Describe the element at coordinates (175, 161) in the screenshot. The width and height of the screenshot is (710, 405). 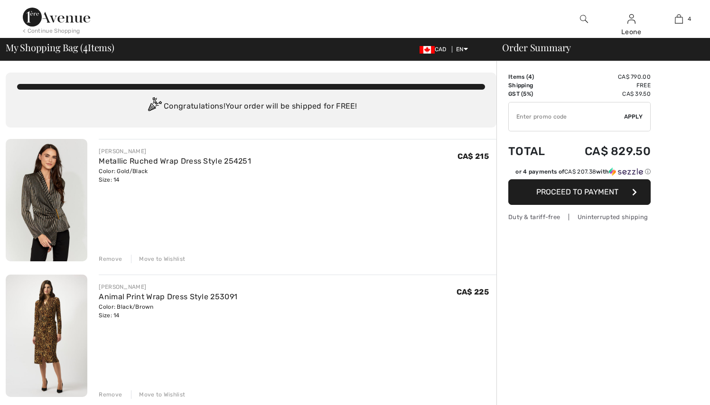
I see `a: Metallic Ruched Wrap Dress Style 254251` at that location.